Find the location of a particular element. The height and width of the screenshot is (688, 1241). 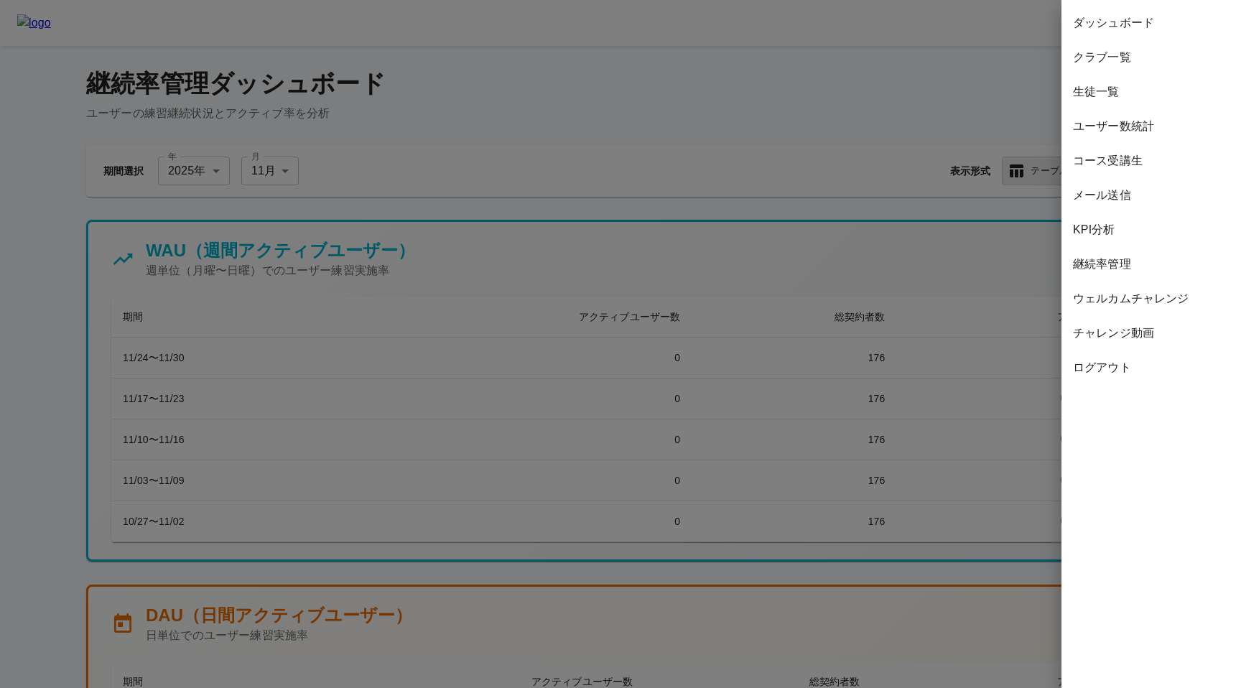

div: ログアウト is located at coordinates (1151, 368).